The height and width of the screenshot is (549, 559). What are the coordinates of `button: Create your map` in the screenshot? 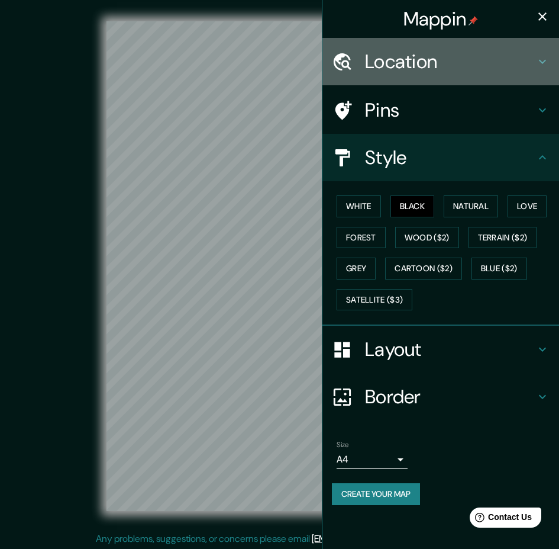 It's located at (376, 494).